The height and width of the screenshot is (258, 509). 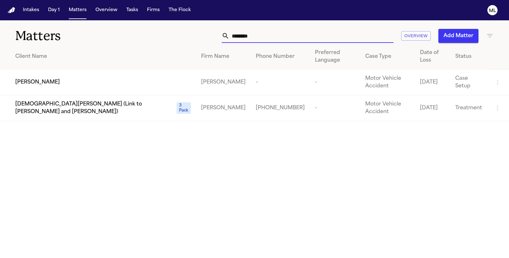 I want to click on a: Tasks, so click(x=132, y=10).